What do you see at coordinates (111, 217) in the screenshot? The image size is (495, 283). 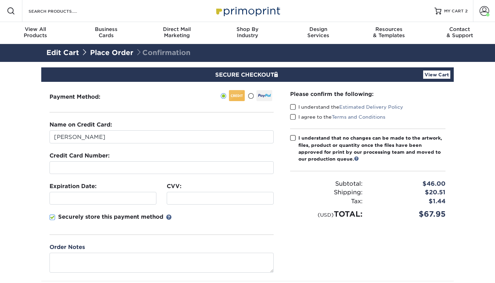 I see `p: Securely store this payment method` at bounding box center [111, 217].